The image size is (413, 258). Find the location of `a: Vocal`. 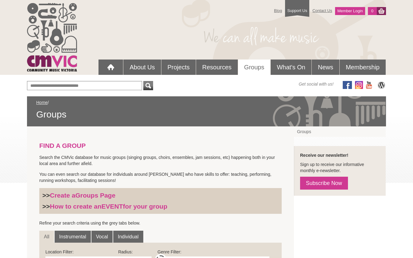

a: Vocal is located at coordinates (102, 237).